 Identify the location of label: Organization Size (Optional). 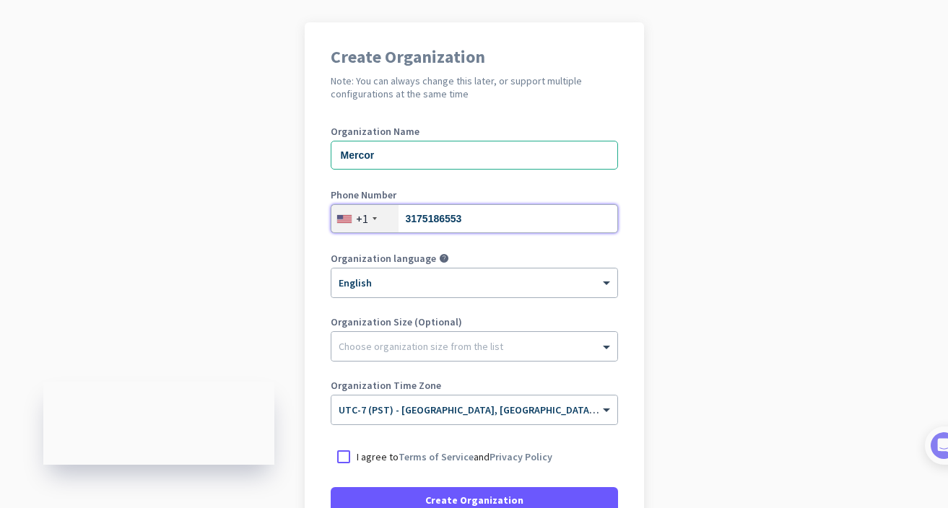
(474, 322).